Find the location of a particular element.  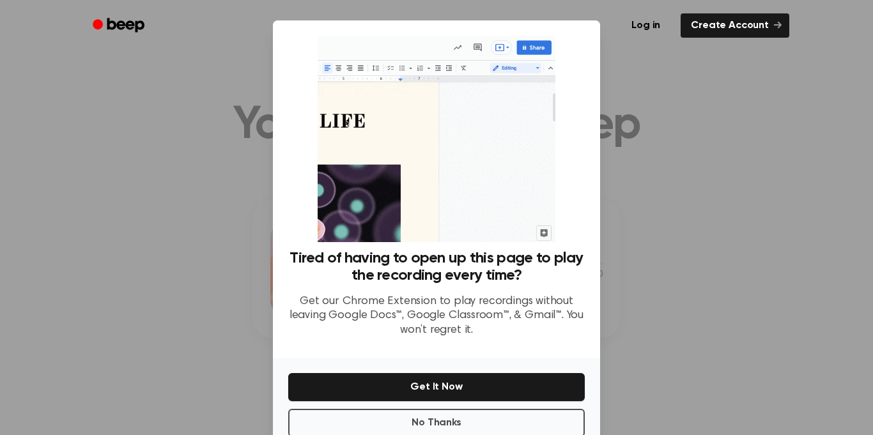

h3: Tired of having to open up this page to play the recording every time? is located at coordinates (436, 267).